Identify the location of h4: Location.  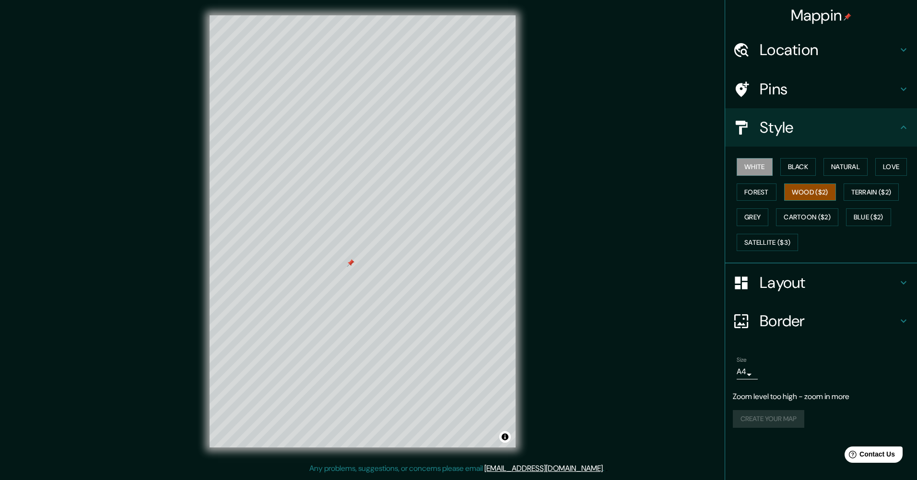
(829, 50).